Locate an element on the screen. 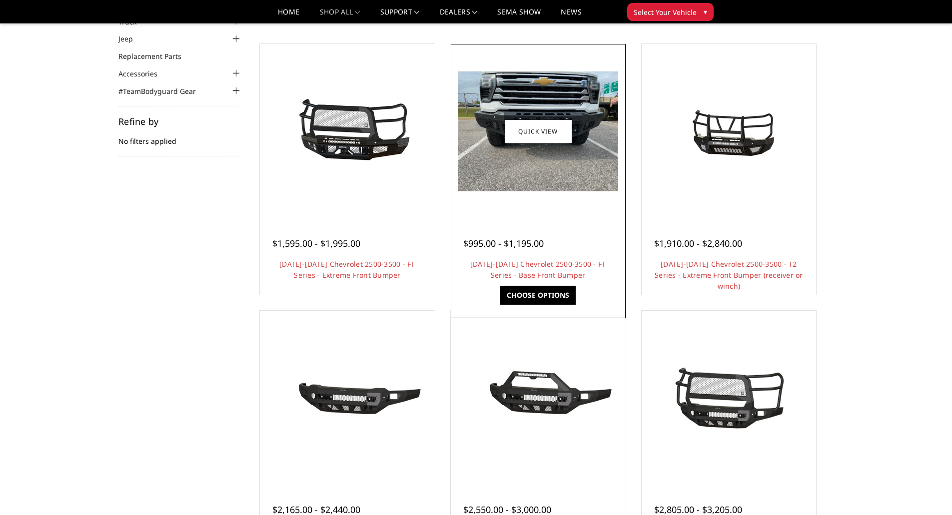 This screenshot has width=952, height=515. a: 2024-2025 Chevrolet 2500-3500 - FT Series - Base Front Bumper 2024-2025 Chevrolet 2500-3500 - FT ... is located at coordinates (538, 131).